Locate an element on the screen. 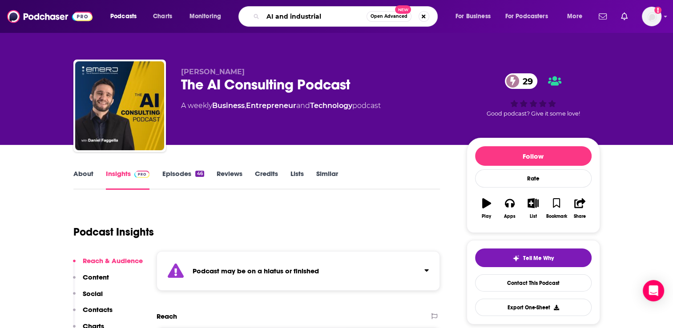 Image resolution: width=673 pixels, height=328 pixels. a: Episodes46 is located at coordinates (183, 180).